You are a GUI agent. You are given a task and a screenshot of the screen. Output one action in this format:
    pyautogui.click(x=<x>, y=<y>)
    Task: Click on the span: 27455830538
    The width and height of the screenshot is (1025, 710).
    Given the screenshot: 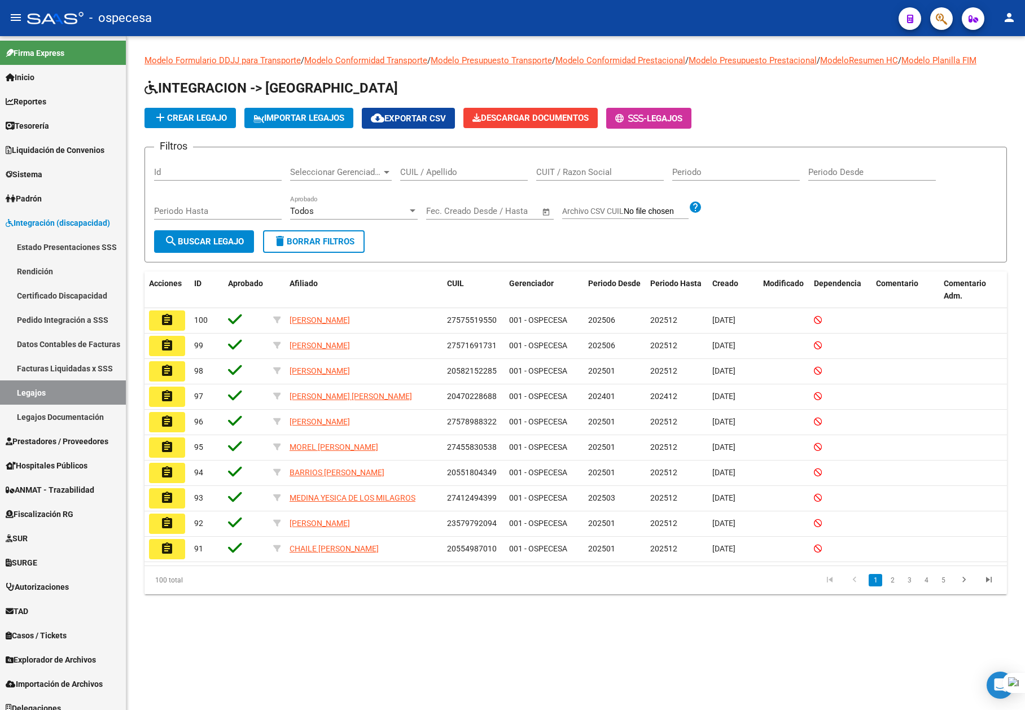 What is the action you would take?
    pyautogui.click(x=472, y=447)
    